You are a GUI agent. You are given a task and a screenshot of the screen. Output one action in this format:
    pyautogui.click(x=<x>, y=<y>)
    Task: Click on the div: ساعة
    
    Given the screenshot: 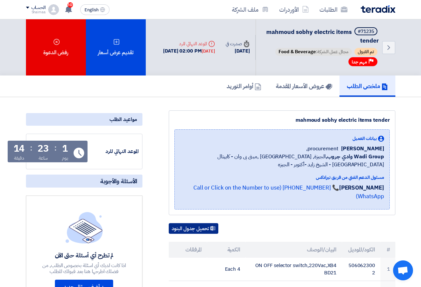 What is the action you would take?
    pyautogui.click(x=43, y=158)
    